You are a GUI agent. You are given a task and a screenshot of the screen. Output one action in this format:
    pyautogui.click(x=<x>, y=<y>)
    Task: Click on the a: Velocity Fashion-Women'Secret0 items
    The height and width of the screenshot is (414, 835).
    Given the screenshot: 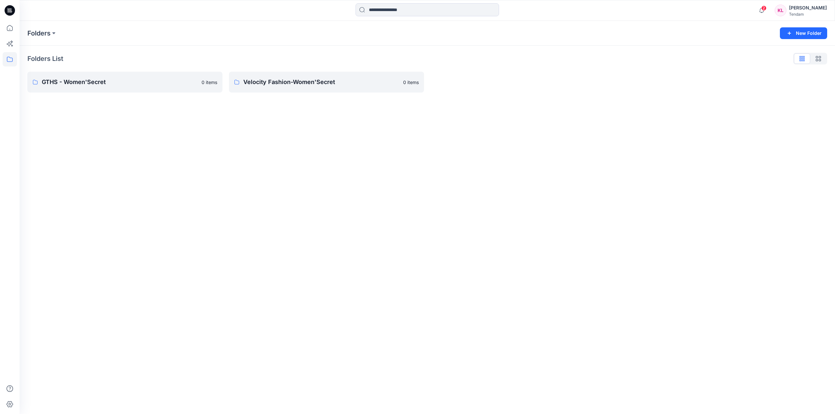 What is the action you would take?
    pyautogui.click(x=326, y=82)
    